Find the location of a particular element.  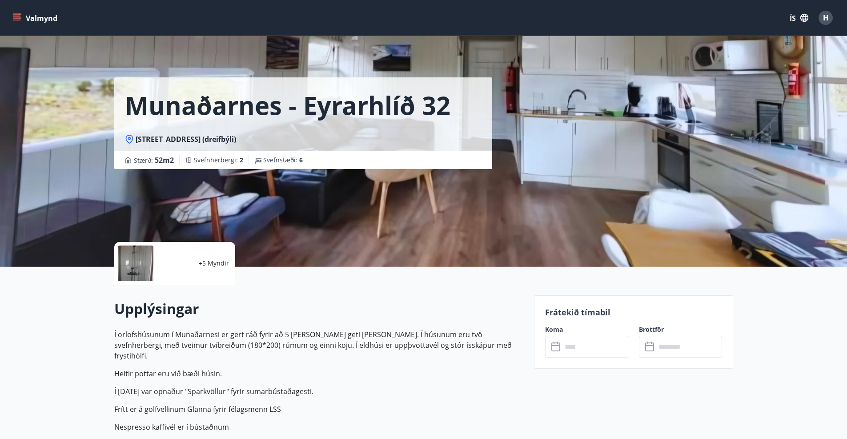

font: 52 is located at coordinates (159, 160).